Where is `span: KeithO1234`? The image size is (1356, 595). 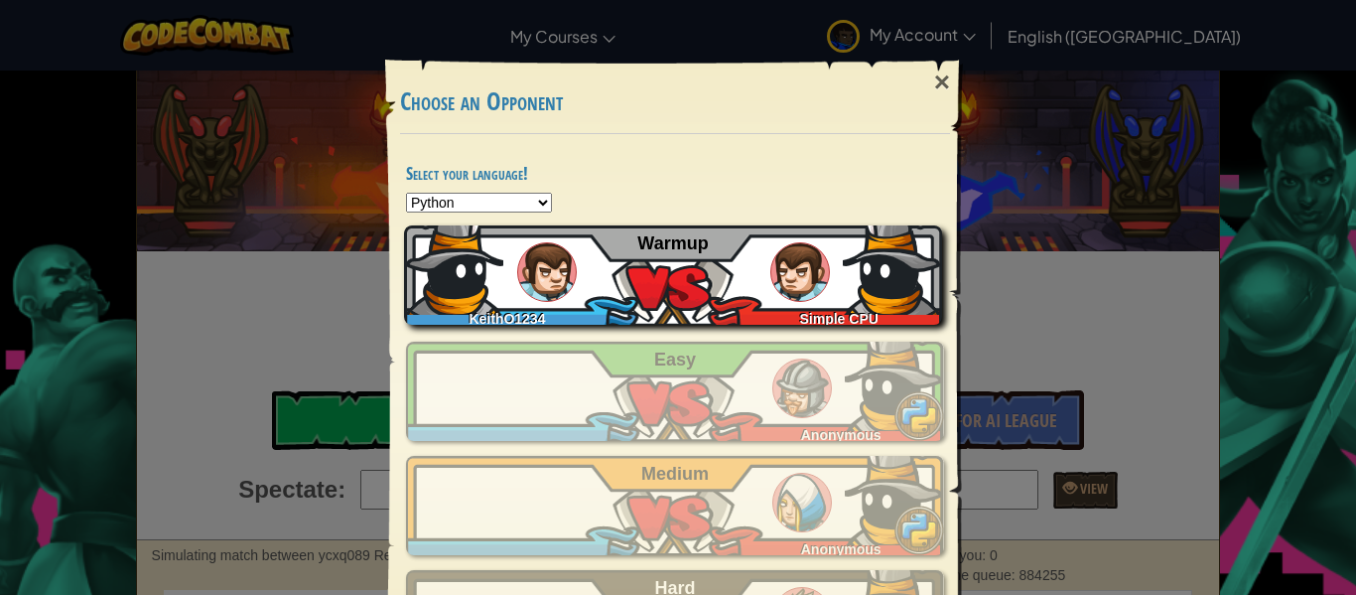 span: KeithO1234 is located at coordinates (506, 319).